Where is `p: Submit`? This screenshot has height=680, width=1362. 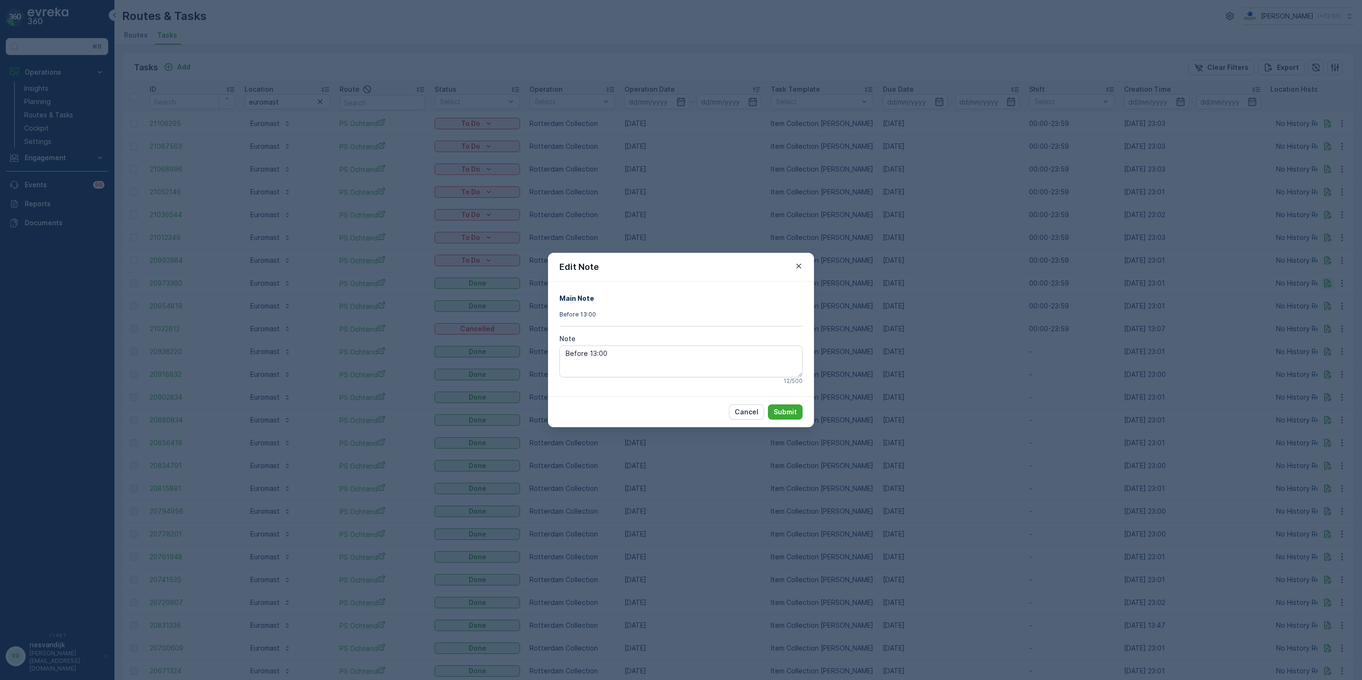 p: Submit is located at coordinates (785, 412).